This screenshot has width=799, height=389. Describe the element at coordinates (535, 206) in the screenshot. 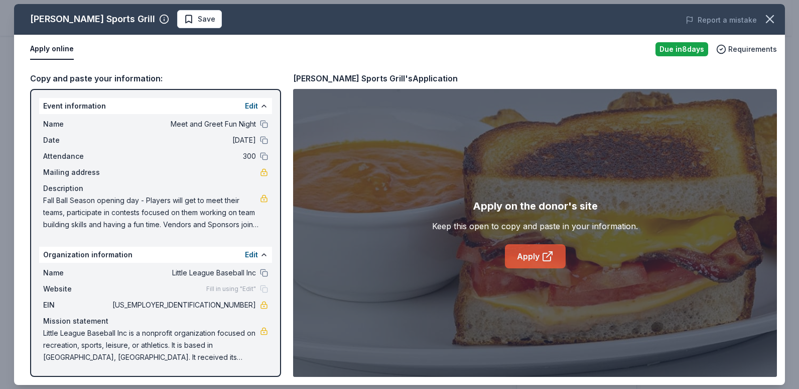

I see `div: Apply on the donor's site` at that location.